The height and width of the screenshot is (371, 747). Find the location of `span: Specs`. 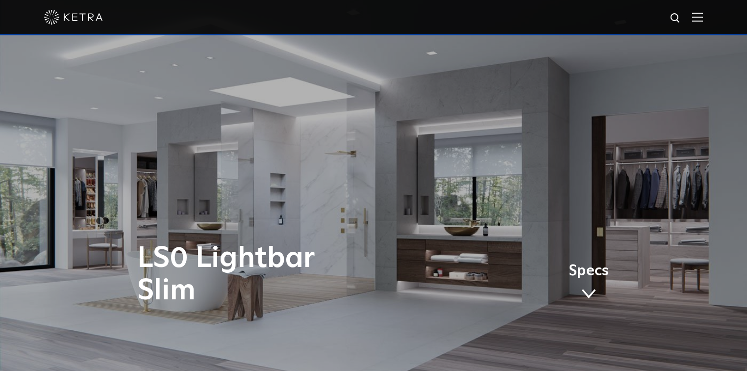

span: Specs is located at coordinates (589, 271).